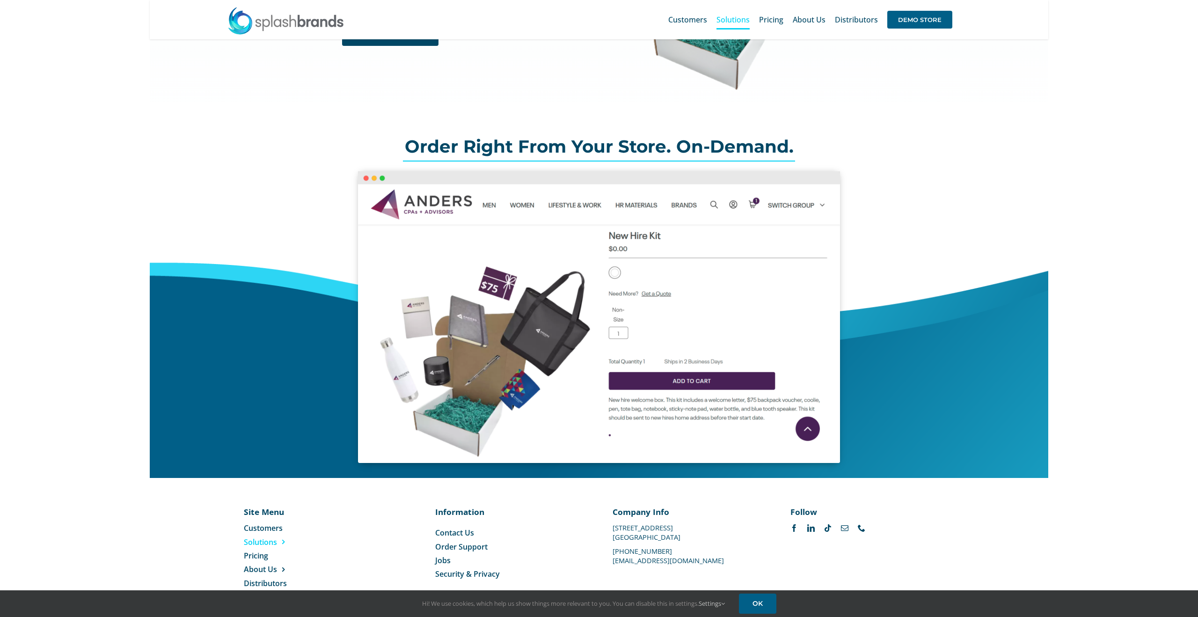 This screenshot has width=1198, height=617. What do you see at coordinates (462, 547) in the screenshot?
I see `span: Order Support` at bounding box center [462, 547].